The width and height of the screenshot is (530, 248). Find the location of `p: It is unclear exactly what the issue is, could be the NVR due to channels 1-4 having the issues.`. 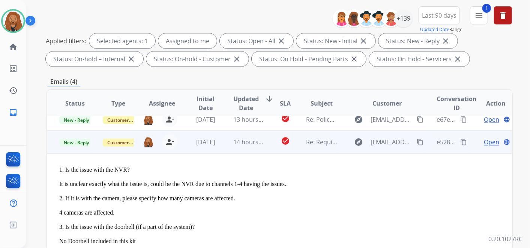

p: It is unclear exactly what the issue is, could be the NVR due to channels 1-4 having the issues. is located at coordinates (236, 184).